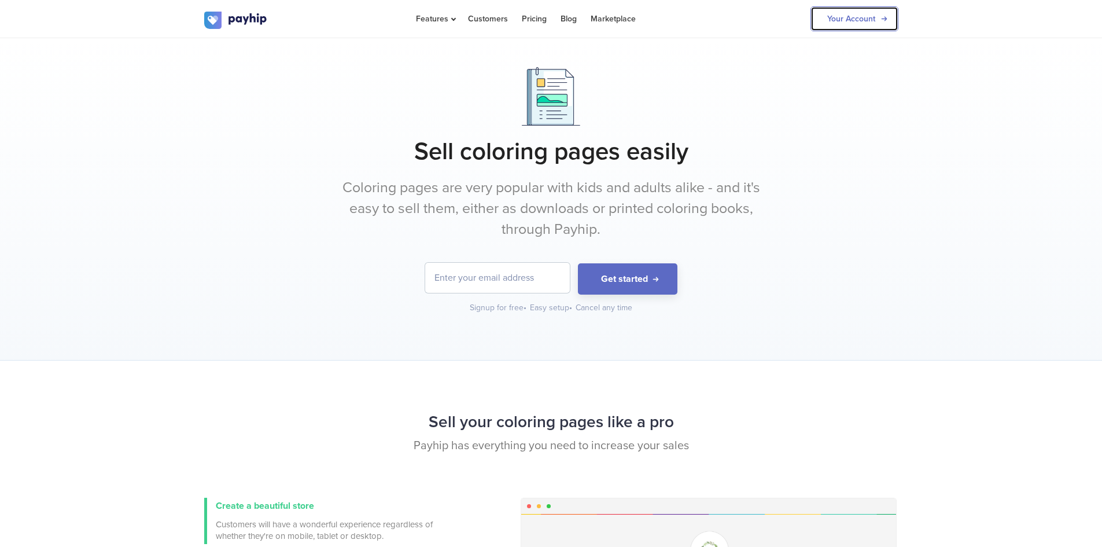 Image resolution: width=1102 pixels, height=547 pixels. I want to click on img: Documents.png, so click(551, 96).